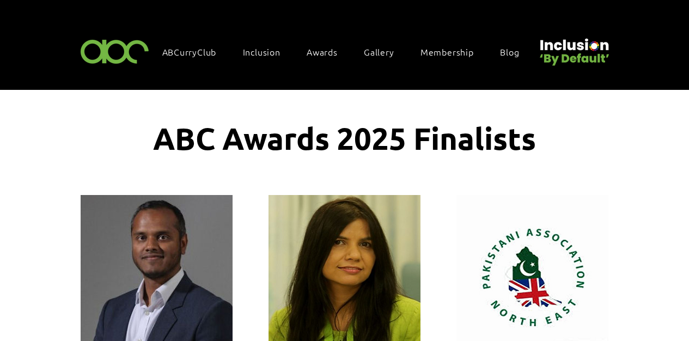  What do you see at coordinates (379, 52) in the screenshot?
I see `span: Gallery` at bounding box center [379, 52].